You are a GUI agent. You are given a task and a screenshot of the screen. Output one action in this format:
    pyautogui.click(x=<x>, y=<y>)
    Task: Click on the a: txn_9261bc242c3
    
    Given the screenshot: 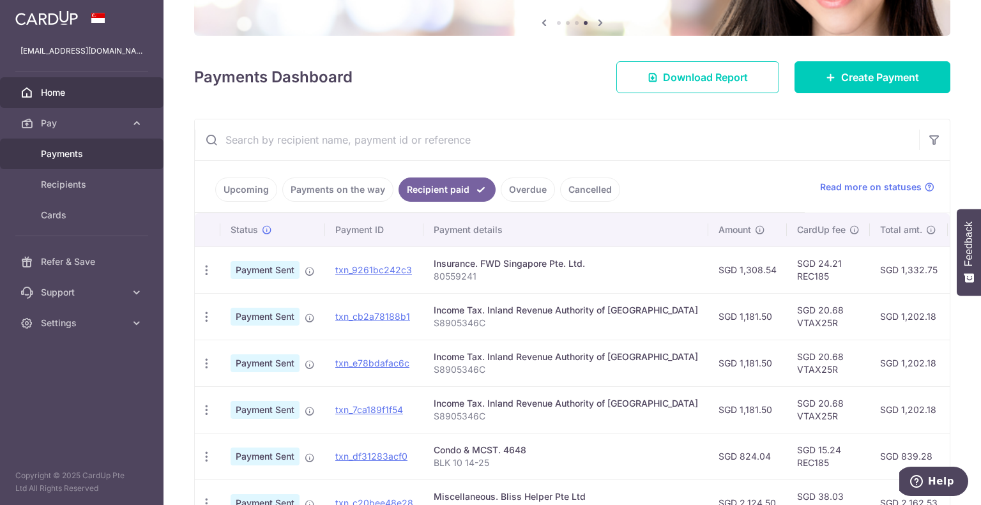 What is the action you would take?
    pyautogui.click(x=373, y=269)
    